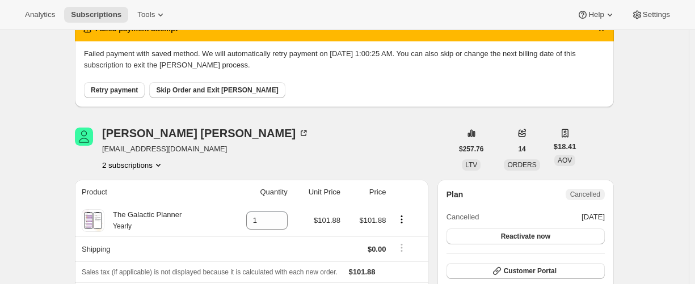 The height and width of the screenshot is (284, 695). I want to click on span: $257.76, so click(471, 149).